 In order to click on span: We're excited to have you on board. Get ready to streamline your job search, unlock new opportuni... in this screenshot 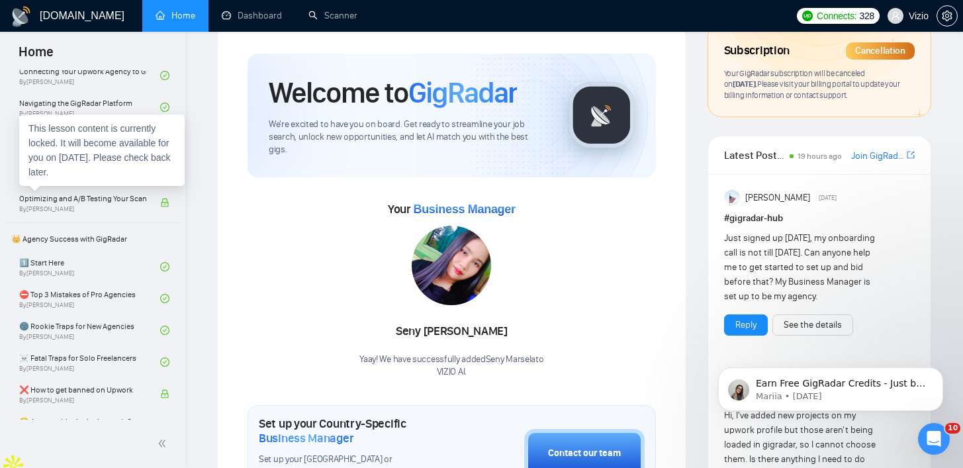, I will do `click(408, 137)`.